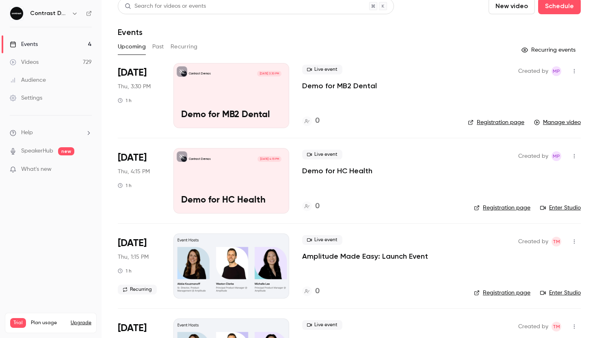 Image resolution: width=597 pixels, height=338 pixels. Describe the element at coordinates (134, 171) in the screenshot. I see `span: Thu, 4:15 PM` at that location.